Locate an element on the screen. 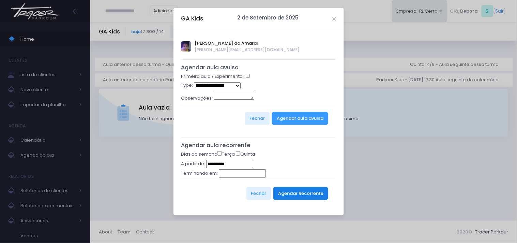  button: Close is located at coordinates (335, 19).